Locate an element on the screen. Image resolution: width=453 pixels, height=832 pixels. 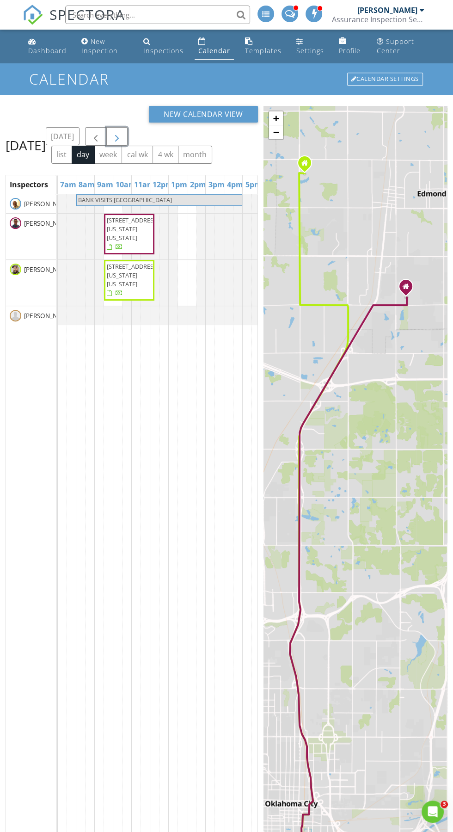
div: Calendar is located at coordinates (214, 50).